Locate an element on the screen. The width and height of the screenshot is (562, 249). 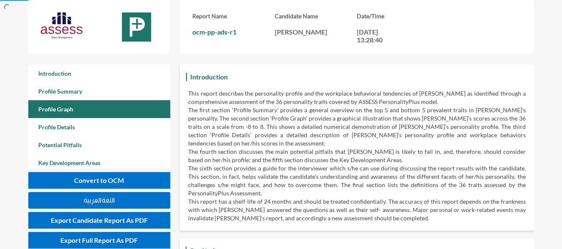
p: The sixth section provides a guide for the interviewer which s/he can use during discussing the r... is located at coordinates (357, 181).